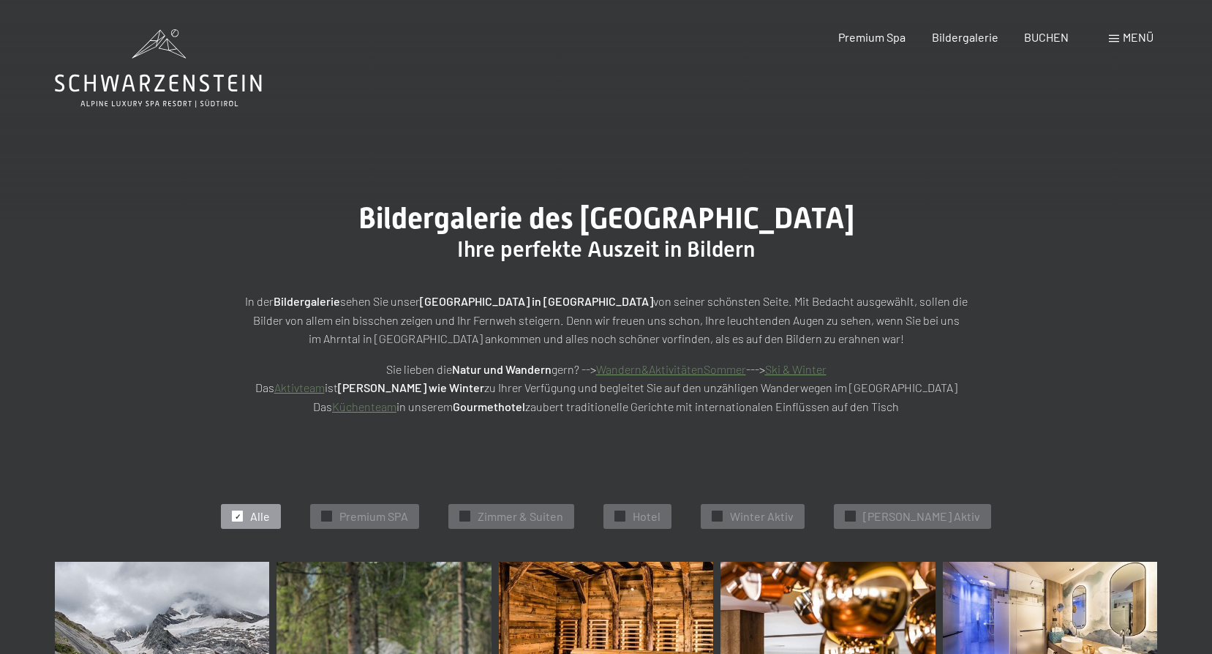 This screenshot has height=654, width=1212. I want to click on span: Bildergalerie, so click(965, 37).